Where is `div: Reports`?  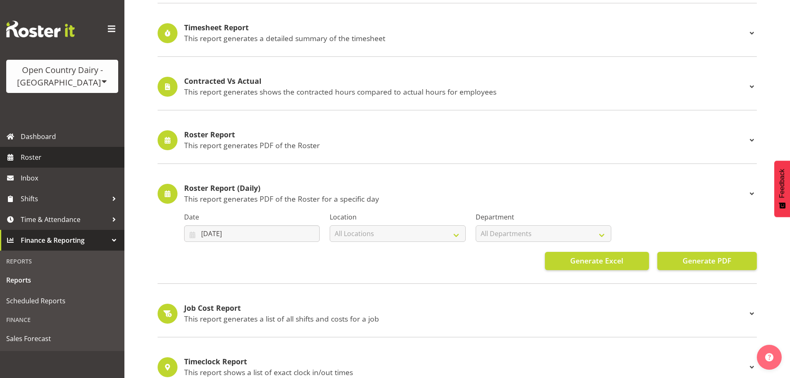 div: Reports is located at coordinates (62, 261).